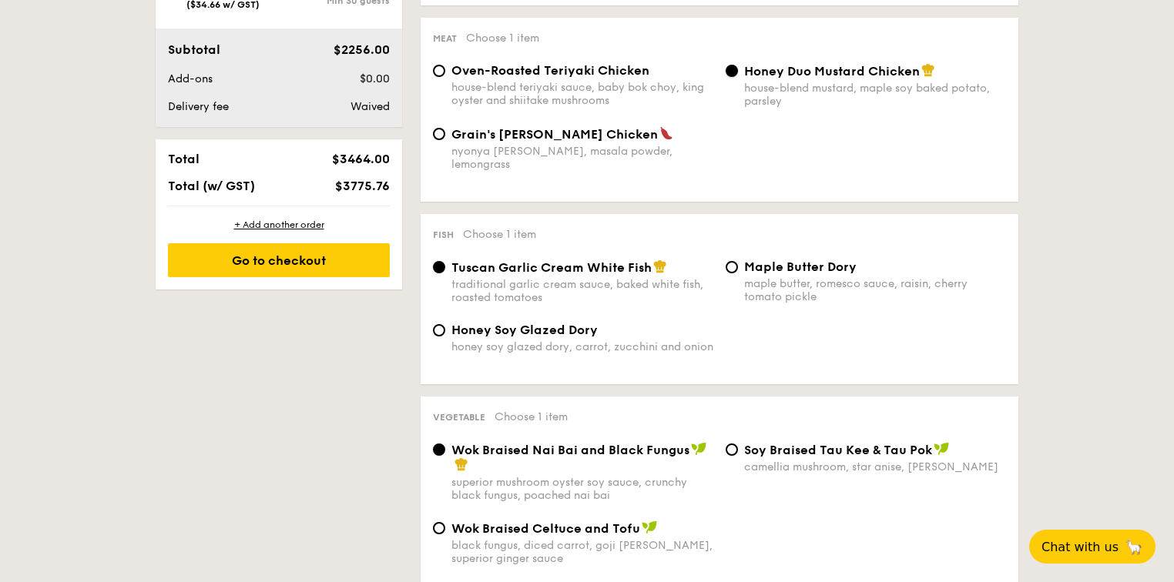 The image size is (1174, 582). I want to click on div: maple butter, romesco sauce, raisin, cherry tomato pickle, so click(875, 290).